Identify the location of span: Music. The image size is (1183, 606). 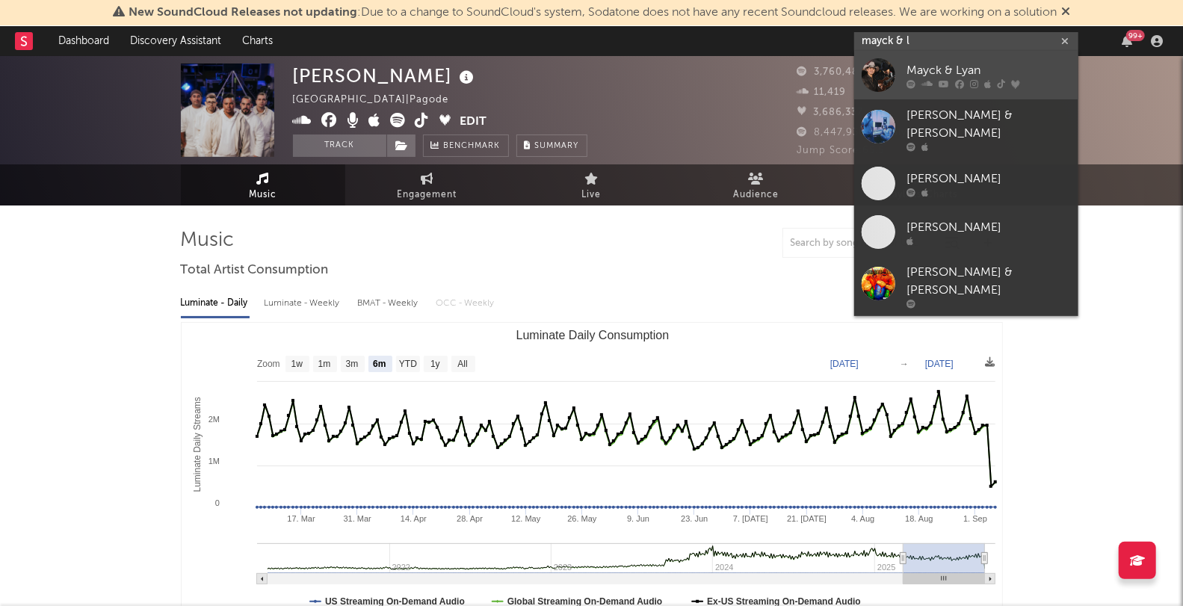
(262, 195).